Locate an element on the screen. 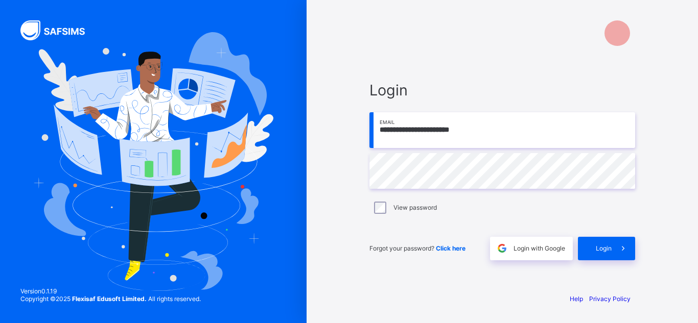 This screenshot has width=698, height=323. img: google.396cfc9801f0270233282035f929180a.svg is located at coordinates (502, 248).